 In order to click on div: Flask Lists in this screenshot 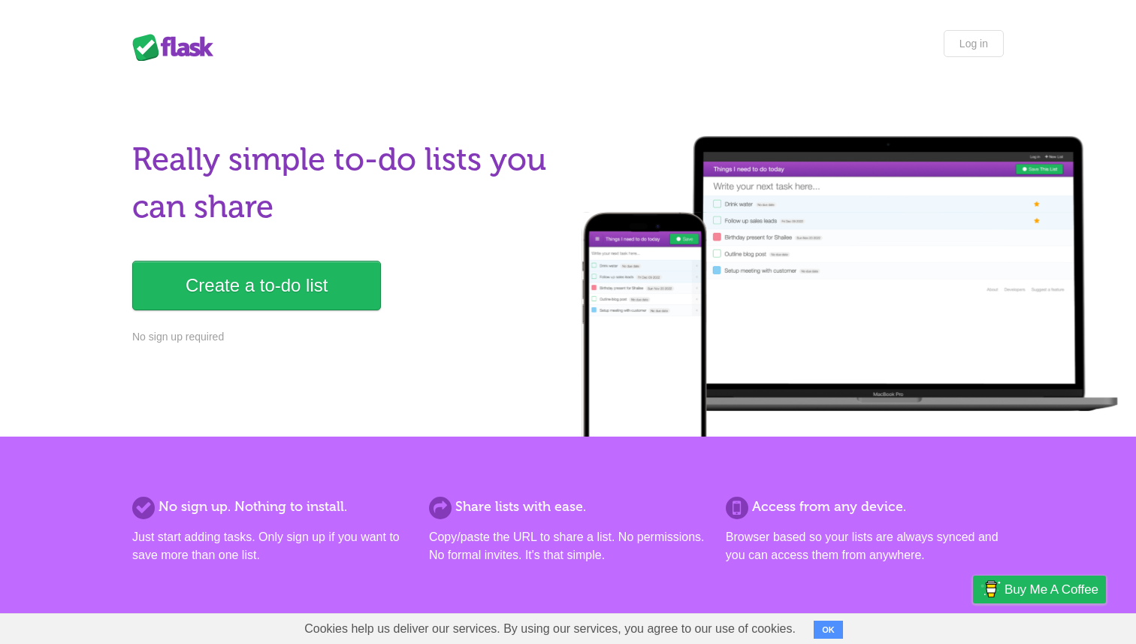, I will do `click(177, 47)`.